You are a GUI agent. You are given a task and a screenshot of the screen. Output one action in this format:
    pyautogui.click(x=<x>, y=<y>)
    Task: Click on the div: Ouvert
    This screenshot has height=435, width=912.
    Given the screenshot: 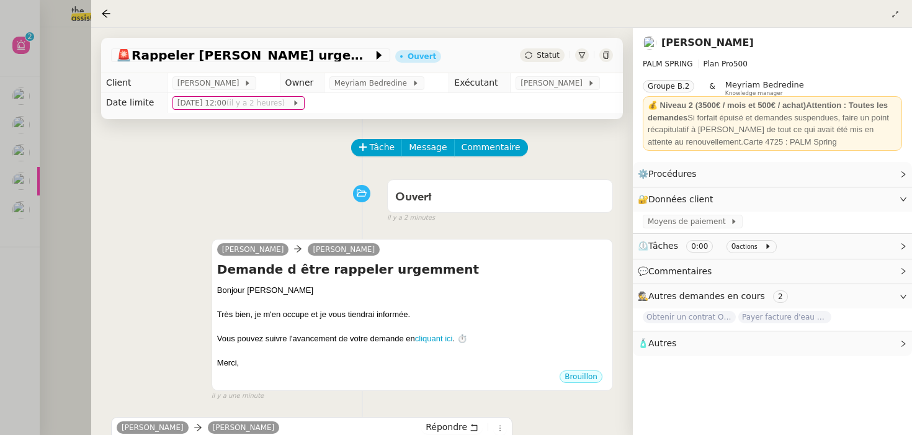 What is the action you would take?
    pyautogui.click(x=422, y=56)
    